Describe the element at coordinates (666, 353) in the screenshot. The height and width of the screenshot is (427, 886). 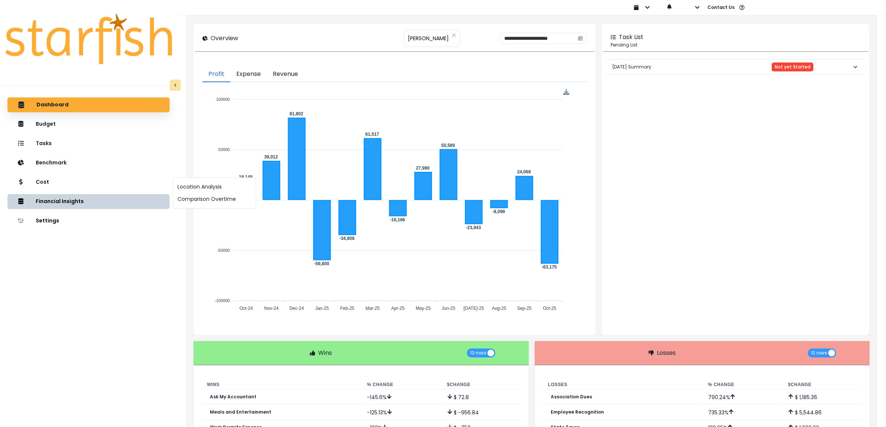
I see `p: Losses` at that location.